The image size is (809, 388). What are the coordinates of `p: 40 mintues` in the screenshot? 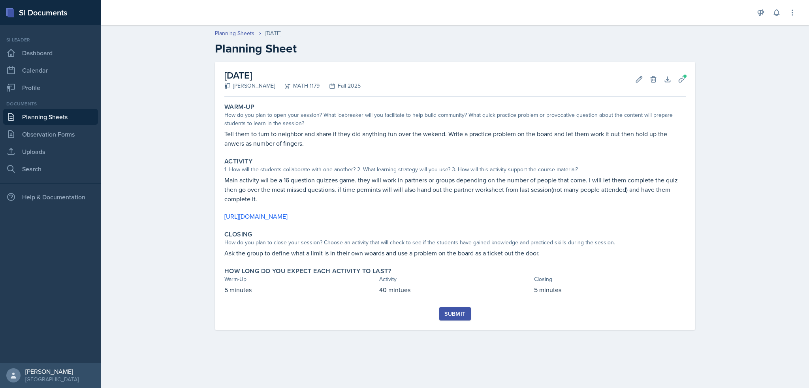 It's located at (455, 290).